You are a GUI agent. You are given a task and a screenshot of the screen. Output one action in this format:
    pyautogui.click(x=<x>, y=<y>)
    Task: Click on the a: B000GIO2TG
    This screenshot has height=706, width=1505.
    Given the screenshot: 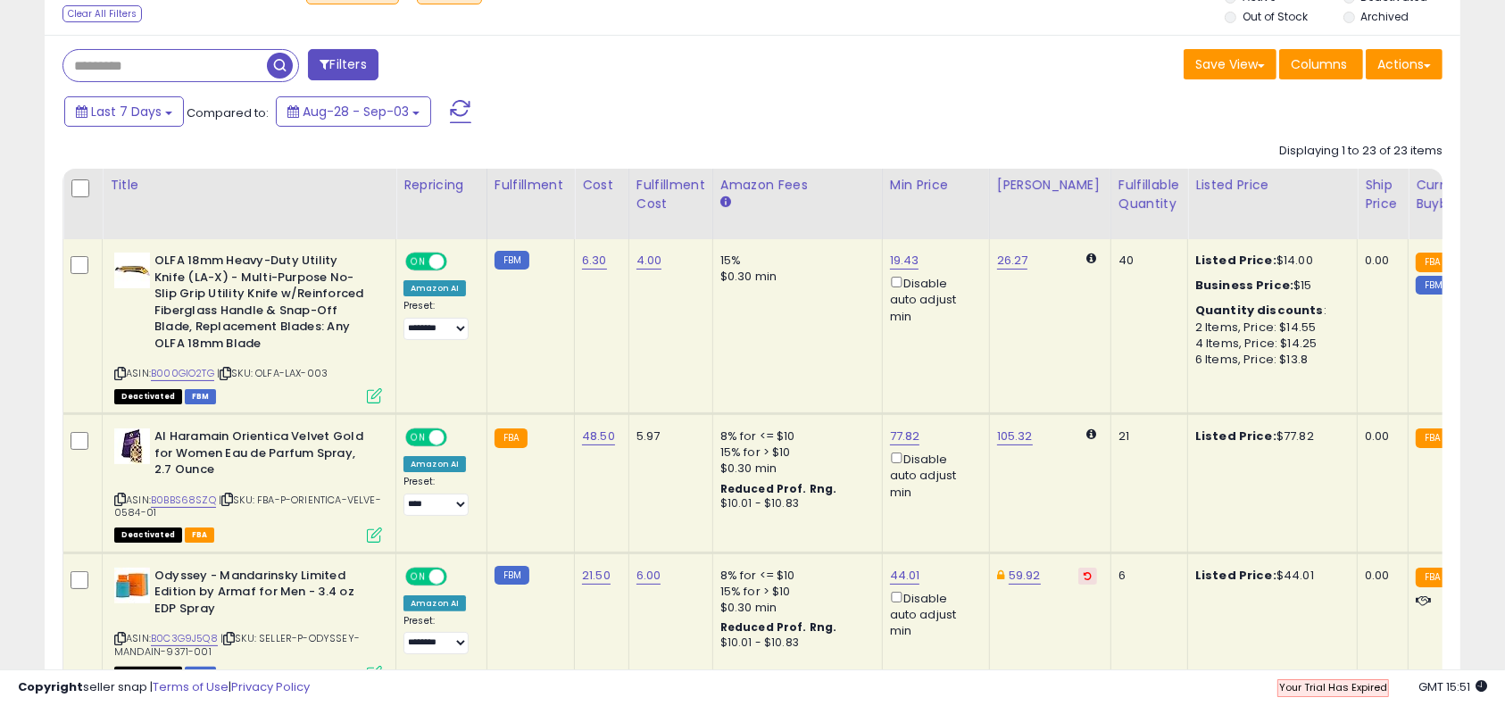 What is the action you would take?
    pyautogui.click(x=182, y=373)
    